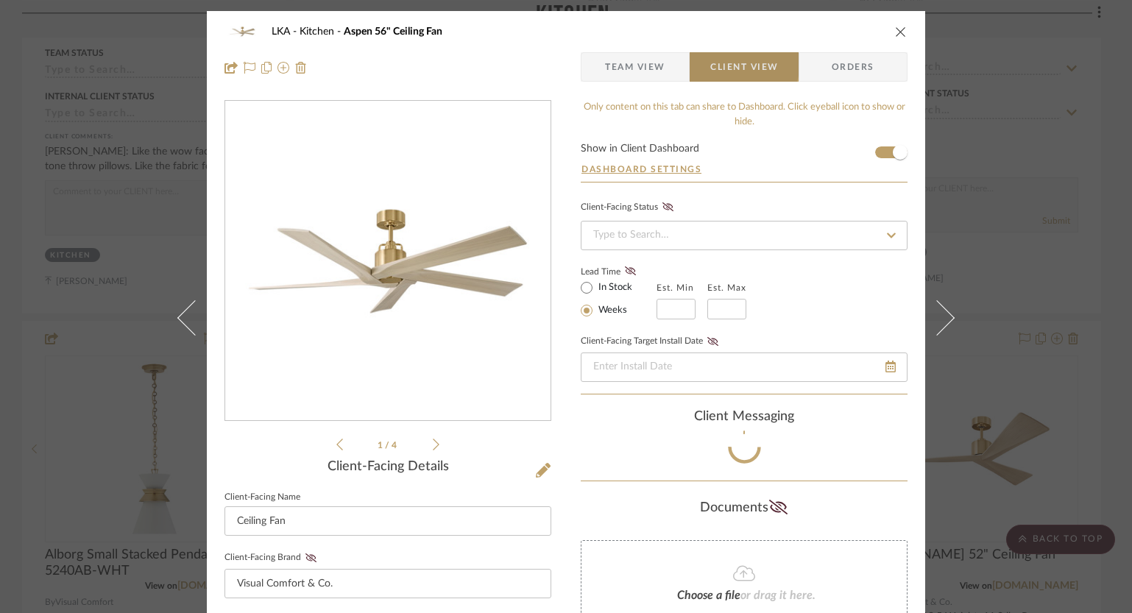 This screenshot has height=613, width=1132. What do you see at coordinates (901, 32) in the screenshot?
I see `button: close` at bounding box center [901, 32].